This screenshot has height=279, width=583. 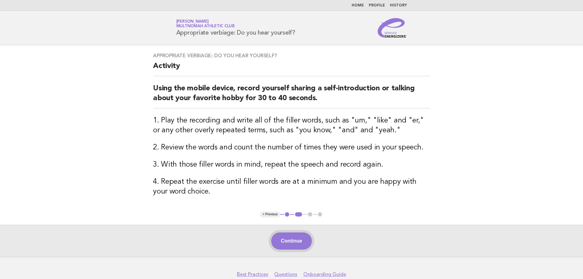 I want to click on h3: Appropriate verbiage: Do you hear yourself?, so click(x=291, y=56).